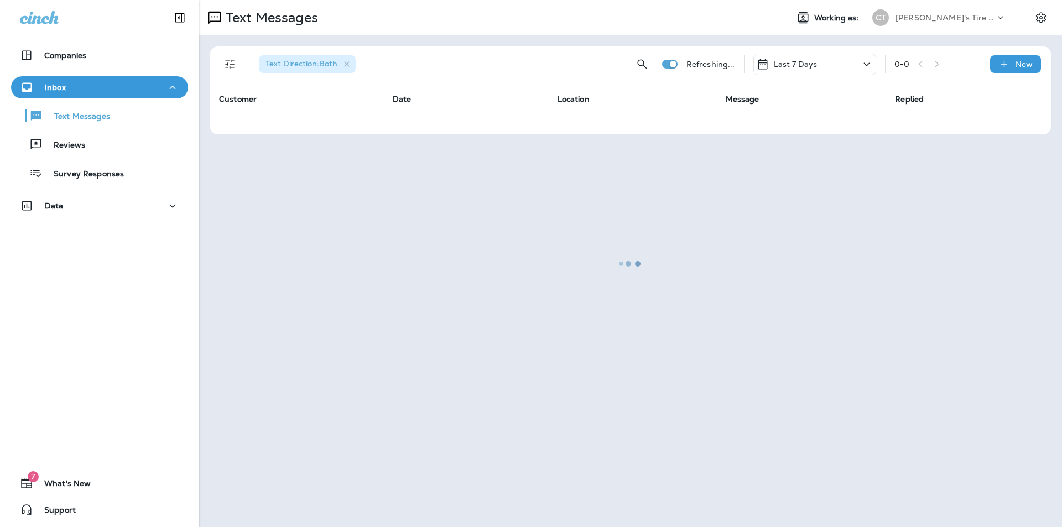 This screenshot has height=527, width=1062. I want to click on p: Text Messages, so click(76, 117).